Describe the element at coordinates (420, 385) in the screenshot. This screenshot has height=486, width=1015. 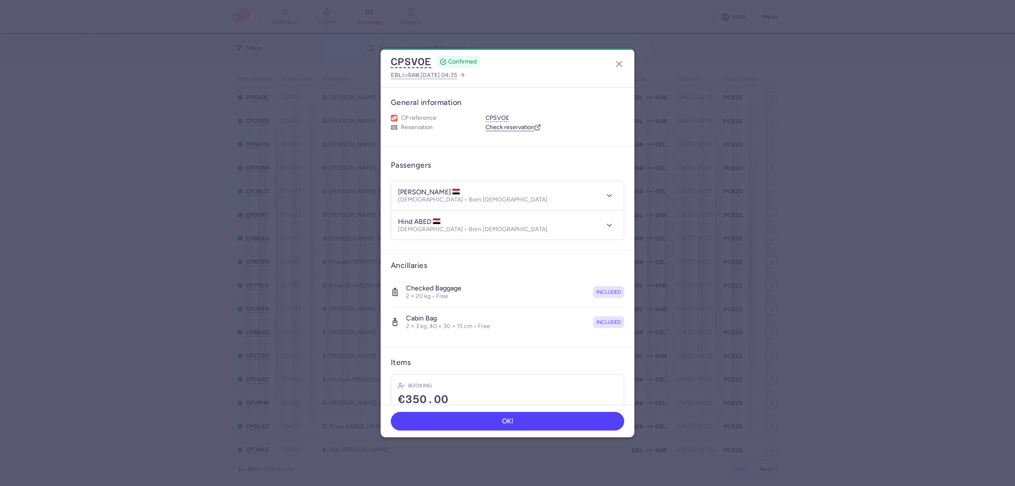
I see `h4: Booking` at that location.